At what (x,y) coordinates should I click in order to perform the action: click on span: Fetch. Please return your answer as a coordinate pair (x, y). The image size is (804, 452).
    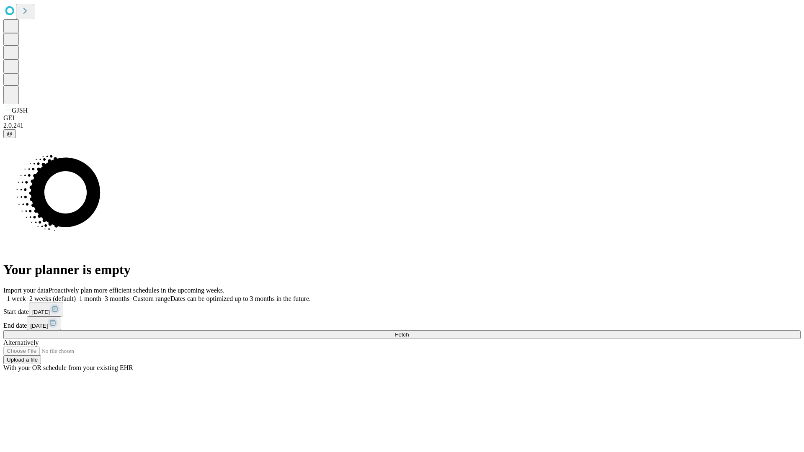
    Looking at the image, I should click on (401, 334).